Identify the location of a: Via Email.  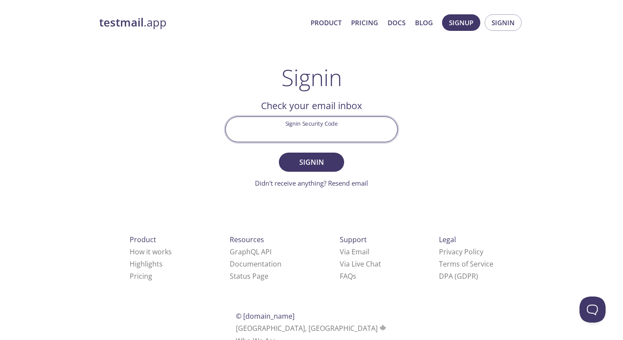
(355, 252).